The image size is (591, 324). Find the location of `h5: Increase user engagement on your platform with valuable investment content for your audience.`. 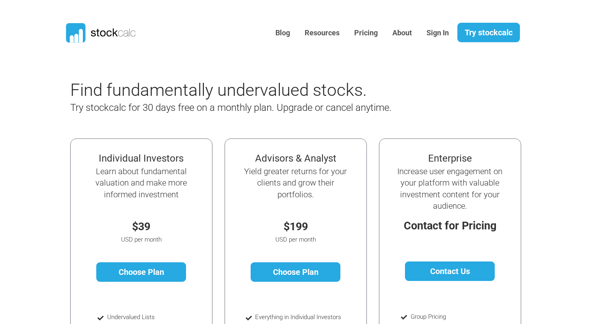

h5: Increase user engagement on your platform with valuable investment content for your audience. is located at coordinates (450, 188).